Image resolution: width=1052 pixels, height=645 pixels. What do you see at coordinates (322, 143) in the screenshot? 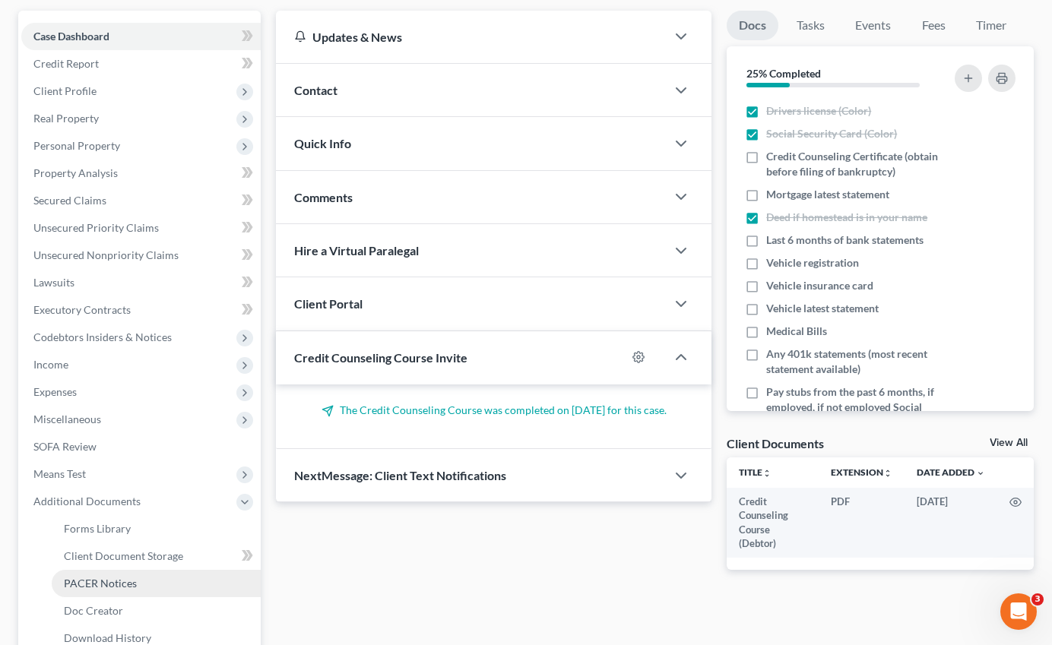
I see `span: Quick Info` at bounding box center [322, 143].